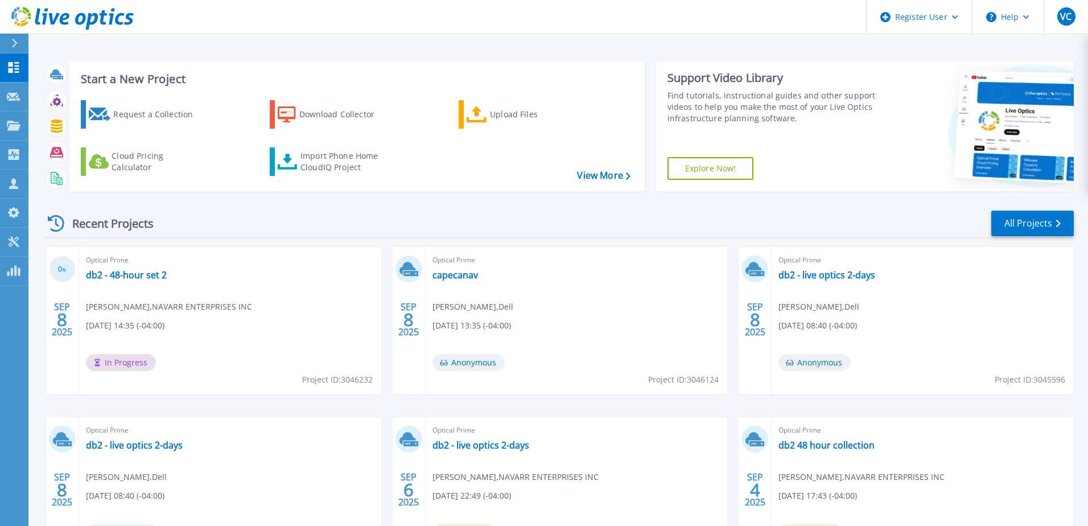 This screenshot has width=1088, height=526. What do you see at coordinates (159, 114) in the screenshot?
I see `div: Request a Collection` at bounding box center [159, 114].